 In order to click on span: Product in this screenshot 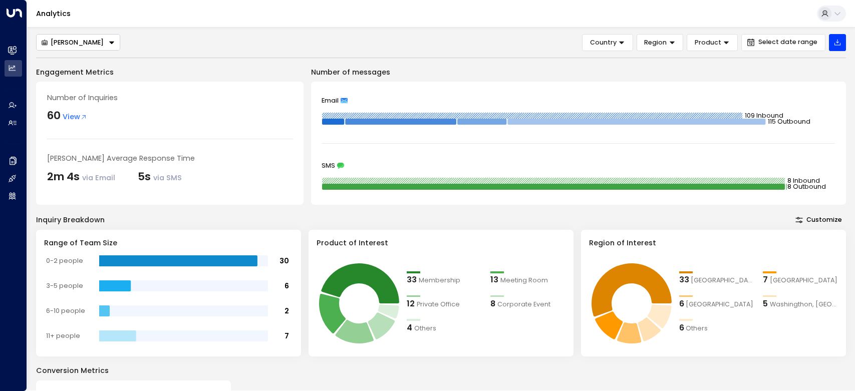, I will do `click(708, 43)`.